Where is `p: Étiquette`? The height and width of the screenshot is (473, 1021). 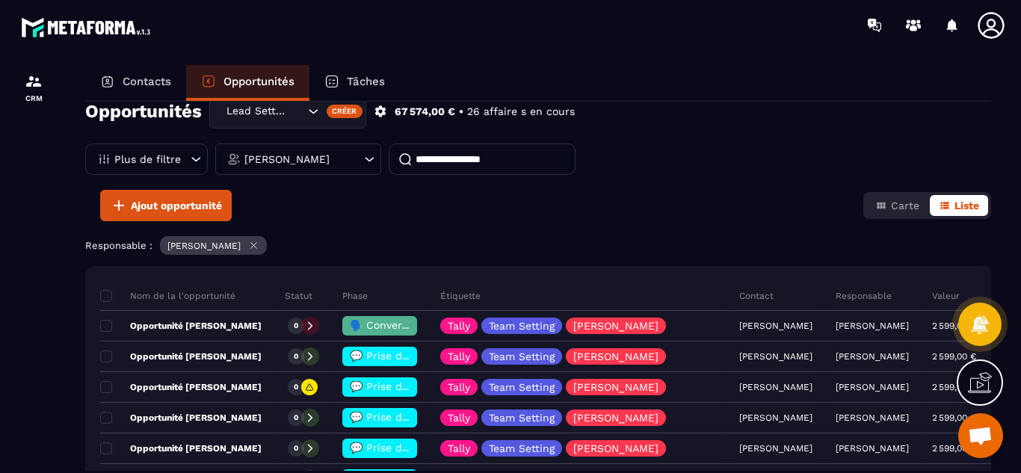 p: Étiquette is located at coordinates (461, 296).